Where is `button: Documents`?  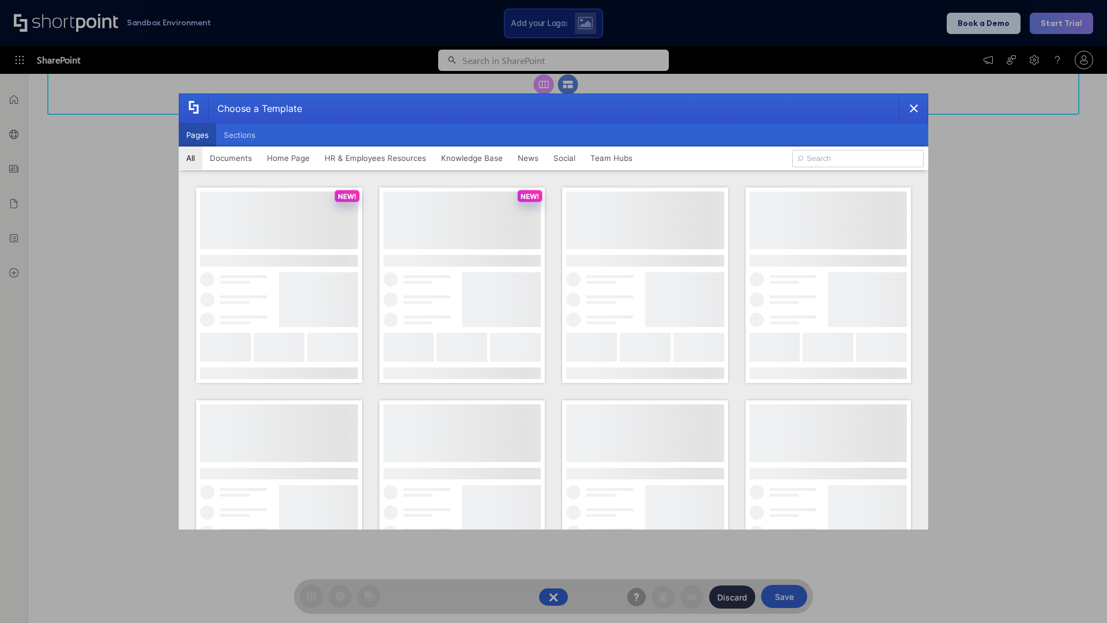
button: Documents is located at coordinates (231, 158).